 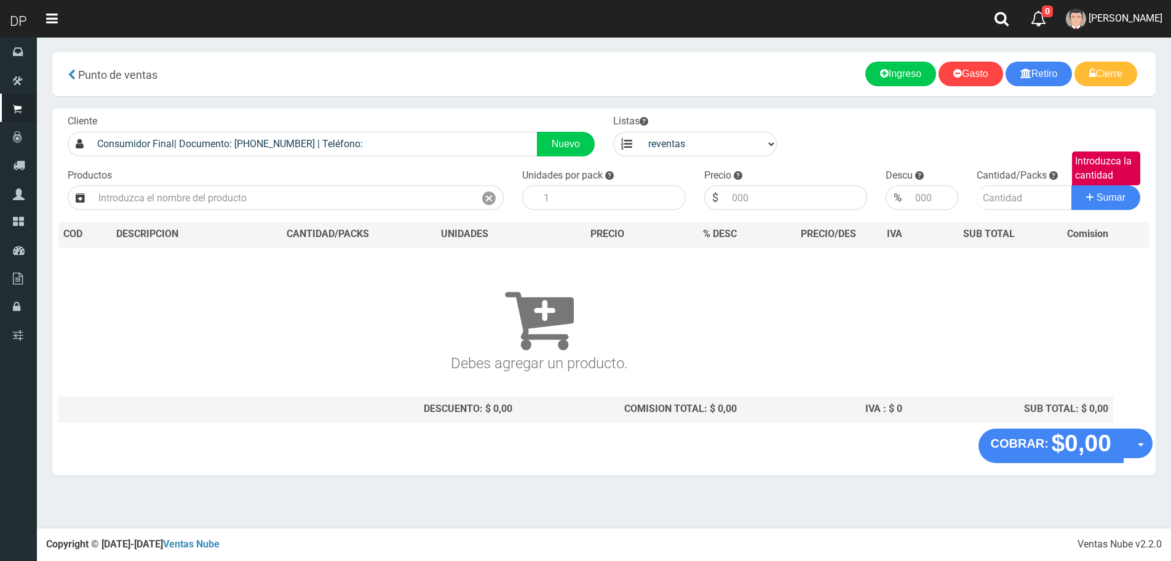 What do you see at coordinates (1012, 175) in the screenshot?
I see `label: Cantidad/Packs` at bounding box center [1012, 175].